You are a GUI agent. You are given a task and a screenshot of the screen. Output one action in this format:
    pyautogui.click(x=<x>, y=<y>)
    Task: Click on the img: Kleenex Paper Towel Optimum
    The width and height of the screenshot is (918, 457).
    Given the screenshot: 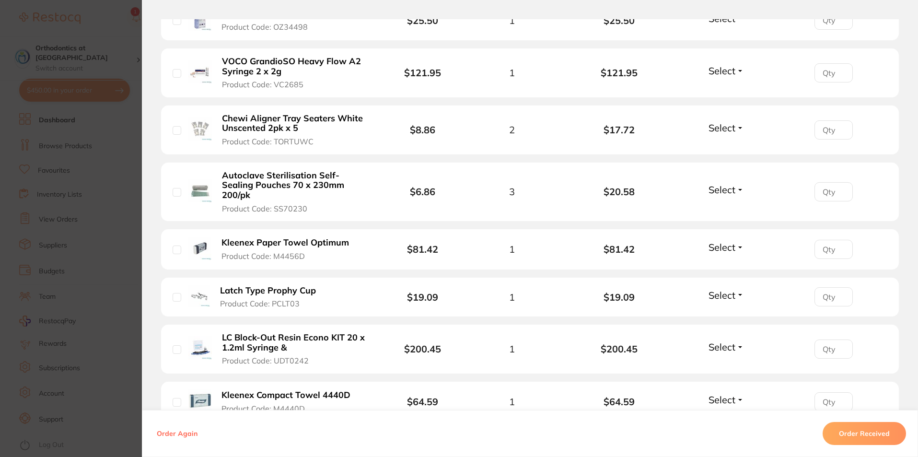 What is the action you would take?
    pyautogui.click(x=200, y=248)
    